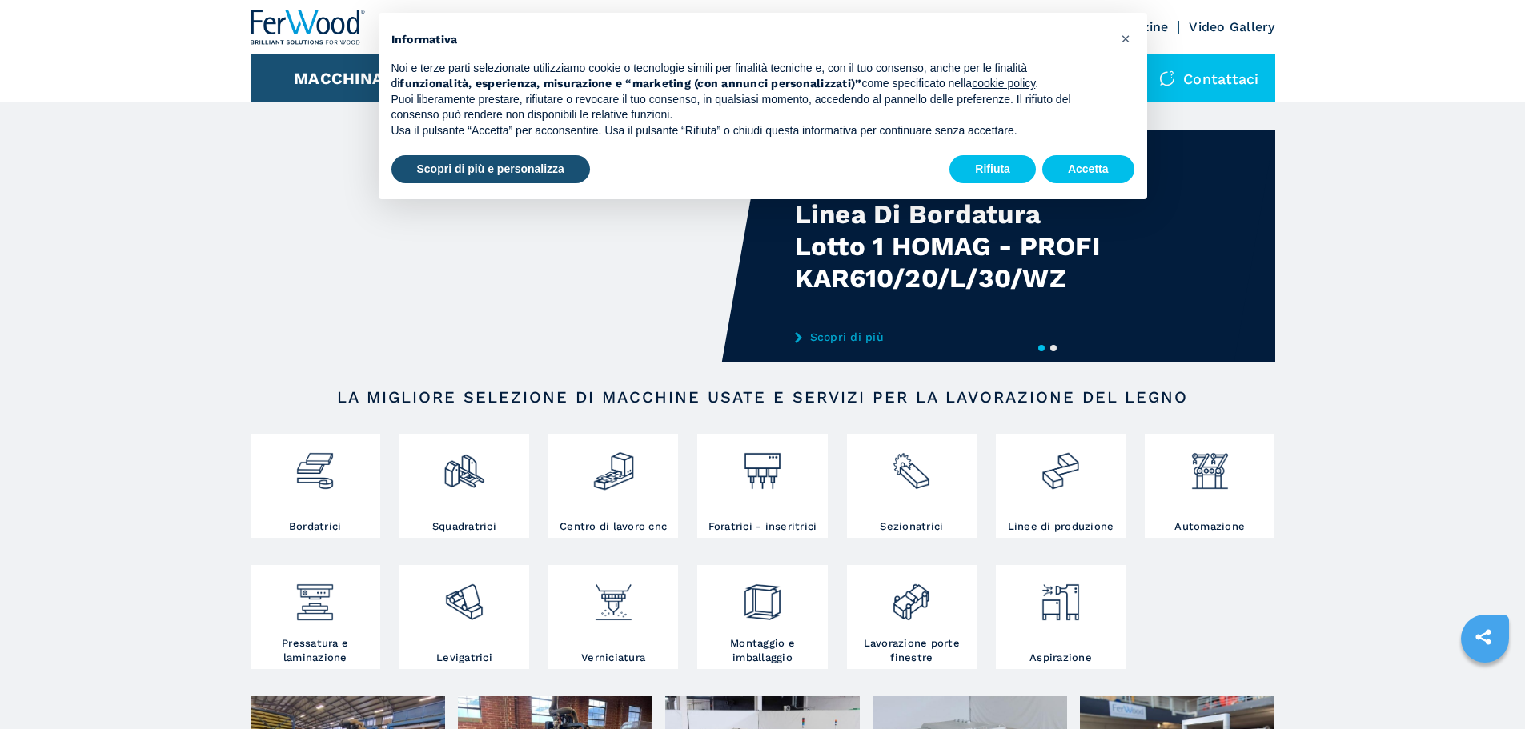 This screenshot has height=729, width=1525. What do you see at coordinates (912, 651) in the screenshot?
I see `h3: Lavorazione porte finestre` at bounding box center [912, 651].